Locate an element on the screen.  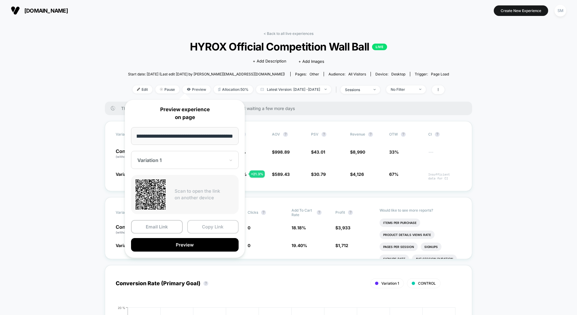
span: CI is located at coordinates (445, 134).